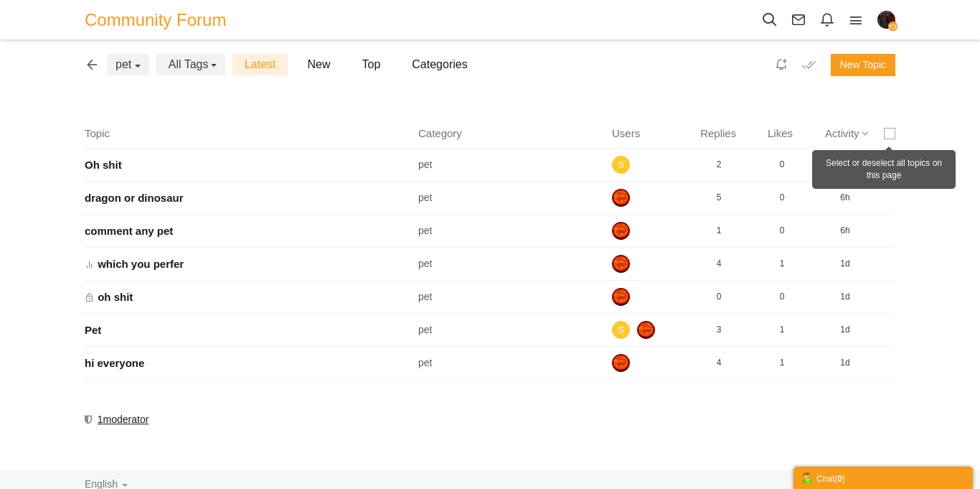 The height and width of the screenshot is (489, 980). What do you see at coordinates (161, 19) in the screenshot?
I see `a: Community Forum` at bounding box center [161, 19].